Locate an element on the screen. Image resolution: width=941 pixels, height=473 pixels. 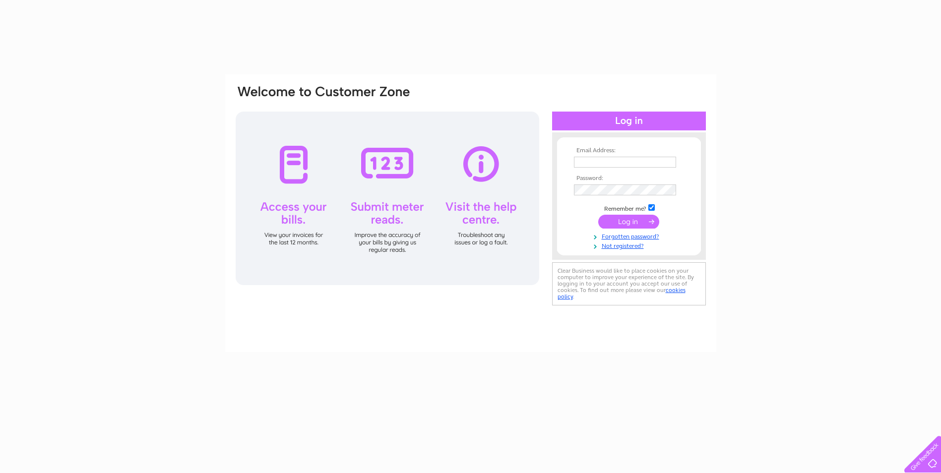
a: cookies policy is located at coordinates (621, 293).